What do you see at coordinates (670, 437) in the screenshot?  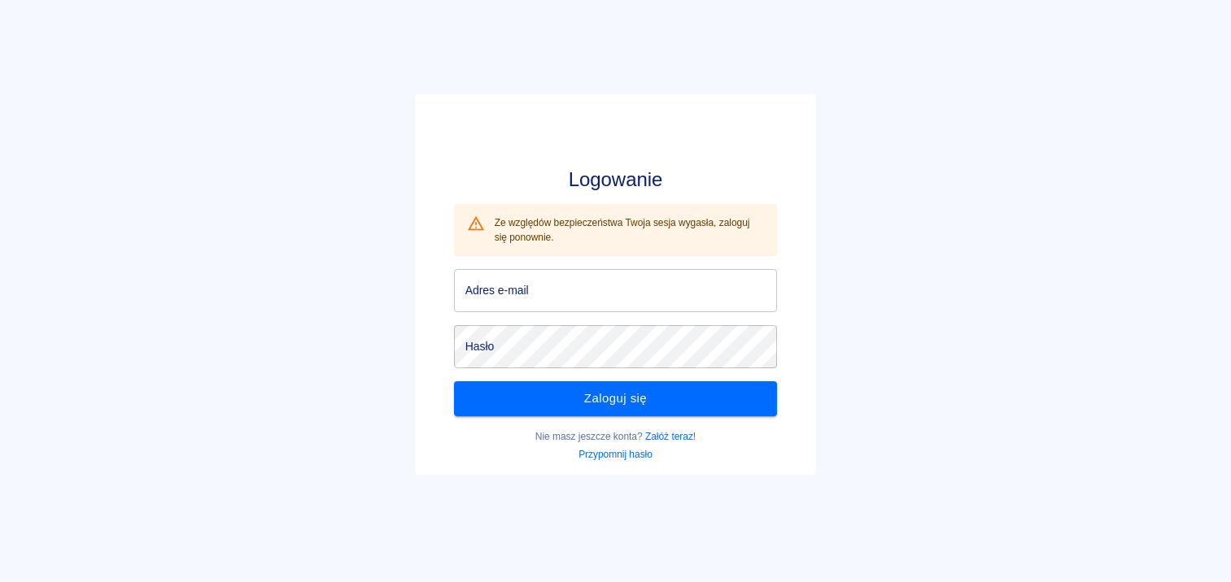 I see `a: Załóż teraz!` at bounding box center [670, 437].